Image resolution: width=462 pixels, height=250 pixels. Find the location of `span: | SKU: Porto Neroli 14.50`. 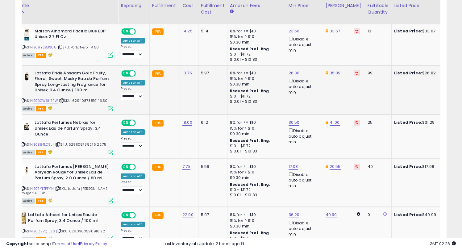

span: | SKU: Porto Neroli 14.50 is located at coordinates (78, 47).